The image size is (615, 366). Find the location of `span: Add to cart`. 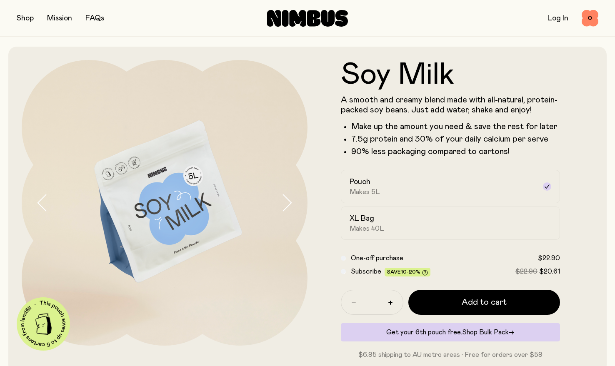

span: Add to cart is located at coordinates (484, 302).